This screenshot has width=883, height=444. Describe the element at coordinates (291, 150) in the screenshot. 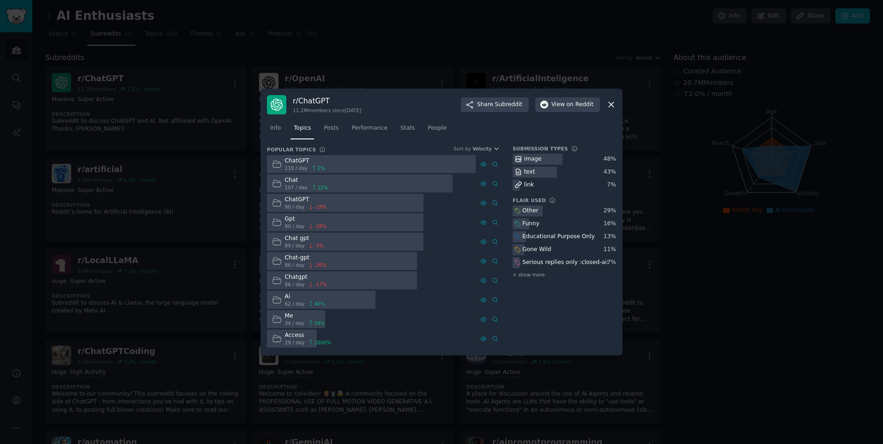

I see `h3: Popular Topics` at that location.